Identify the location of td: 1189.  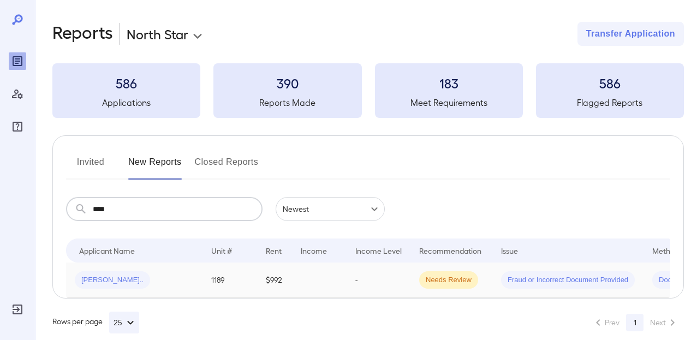
(230, 280).